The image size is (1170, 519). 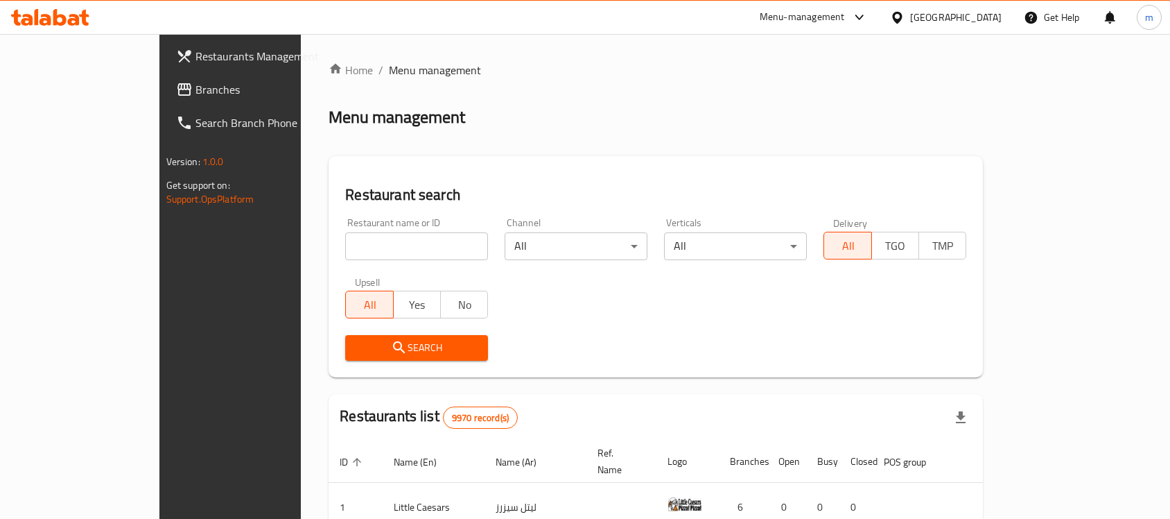 What do you see at coordinates (417, 304) in the screenshot?
I see `span: Yes` at bounding box center [417, 304].